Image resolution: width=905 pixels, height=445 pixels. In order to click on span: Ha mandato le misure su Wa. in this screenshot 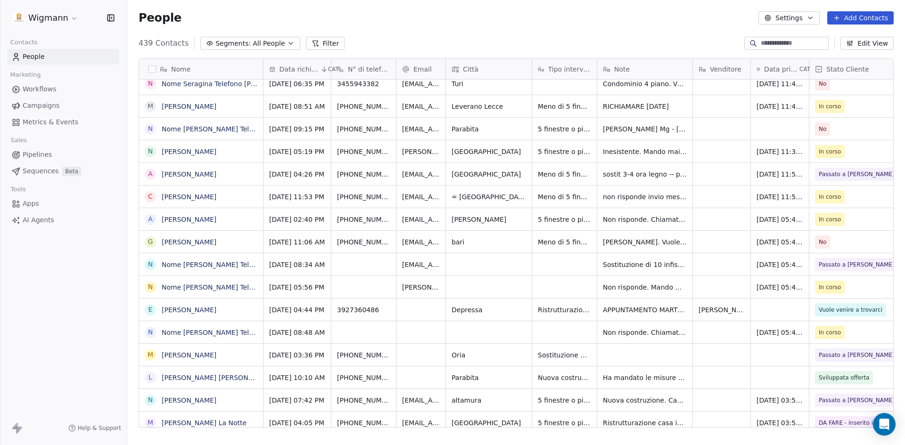, I will do `click(644, 378)`.